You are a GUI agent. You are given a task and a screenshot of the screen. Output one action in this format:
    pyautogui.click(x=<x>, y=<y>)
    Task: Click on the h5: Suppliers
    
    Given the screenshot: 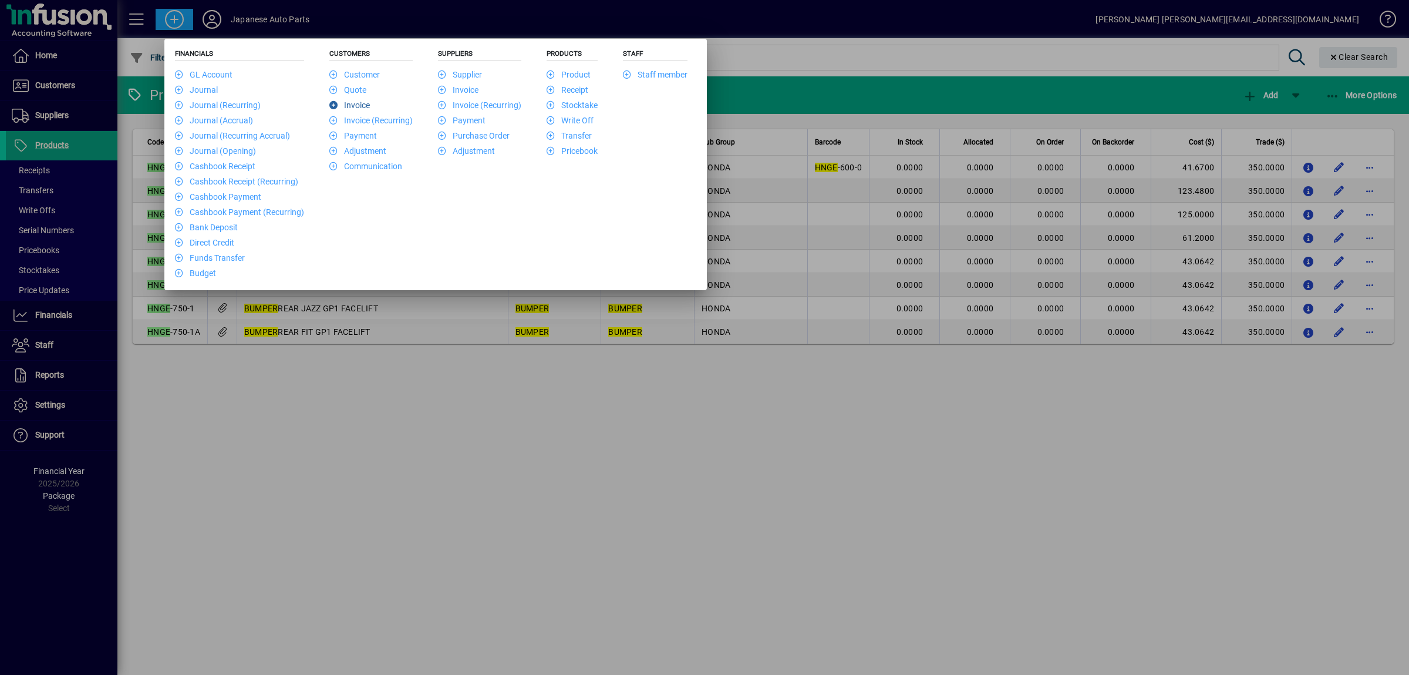 What is the action you would take?
    pyautogui.click(x=480, y=55)
    